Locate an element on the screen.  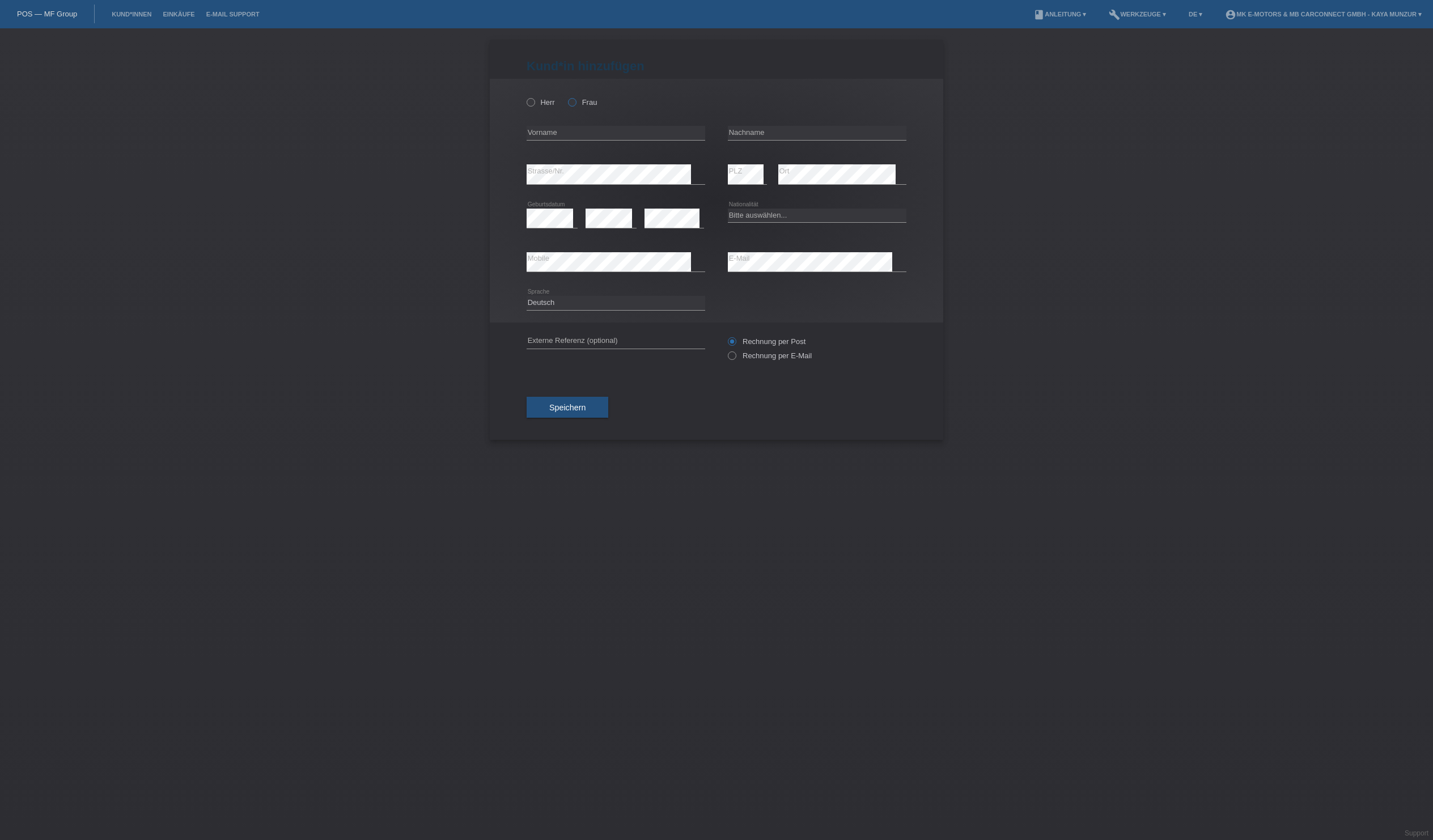
i: build is located at coordinates (1114, 15).